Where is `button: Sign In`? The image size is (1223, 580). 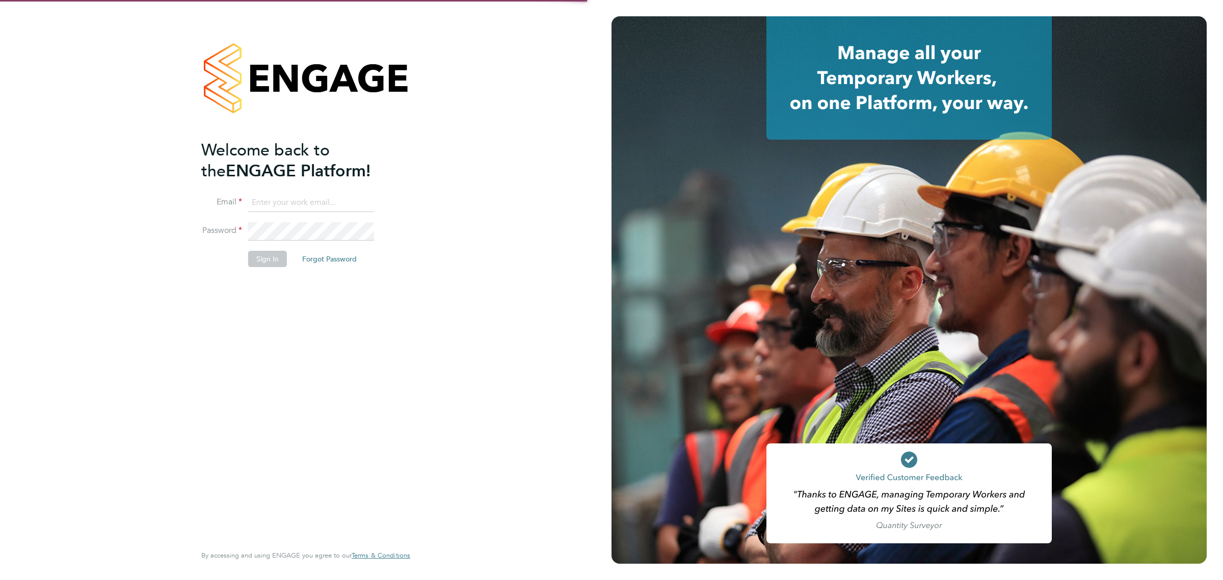 button: Sign In is located at coordinates (268, 259).